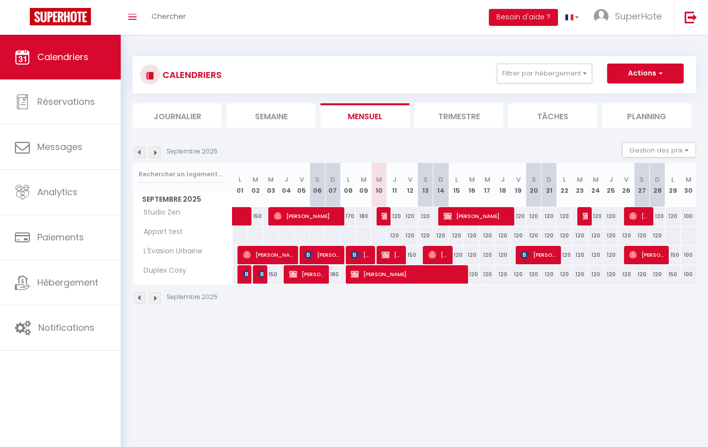 The image size is (708, 447). I want to click on span: Réservations, so click(66, 101).